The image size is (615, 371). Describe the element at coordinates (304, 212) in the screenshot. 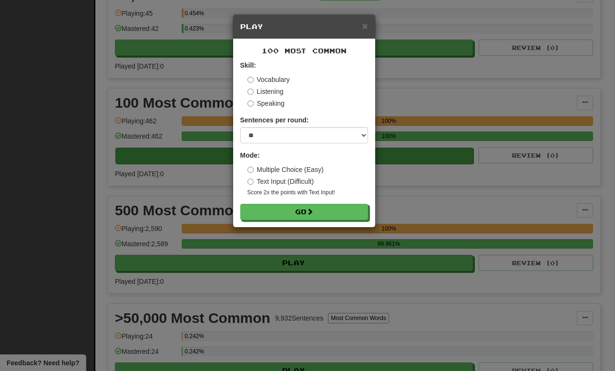

I see `button: Go` at that location.